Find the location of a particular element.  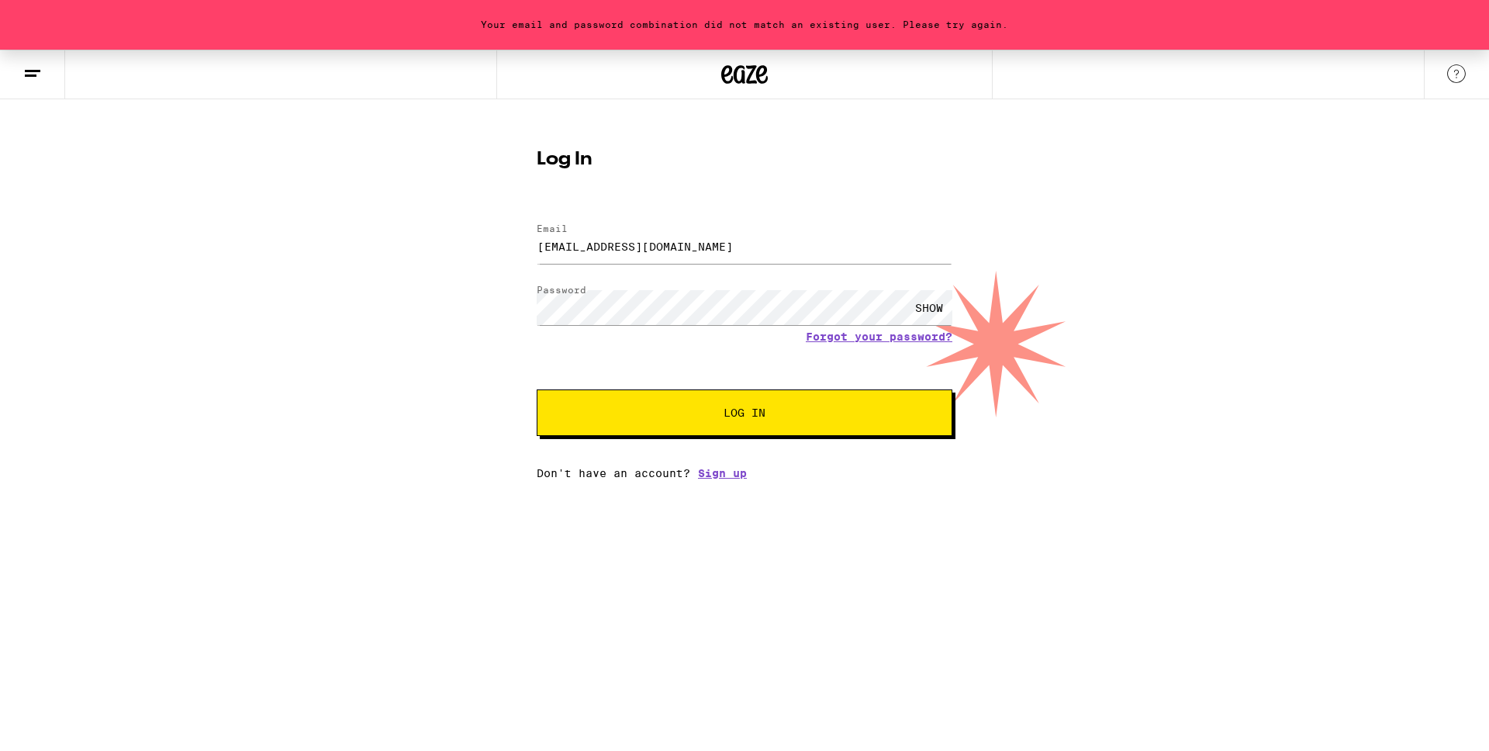

h1: Log In is located at coordinates (745, 160).